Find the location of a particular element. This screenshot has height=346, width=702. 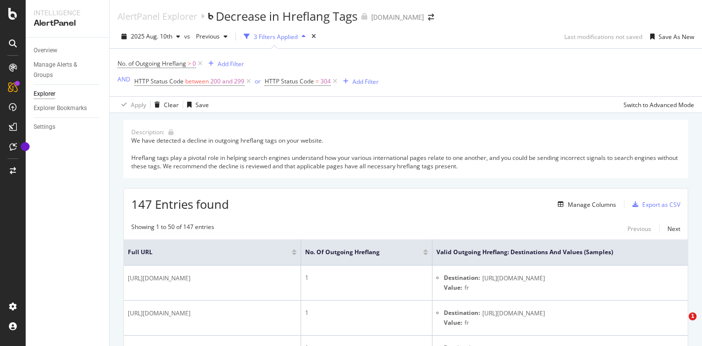

span: Full URL is located at coordinates (203, 252).